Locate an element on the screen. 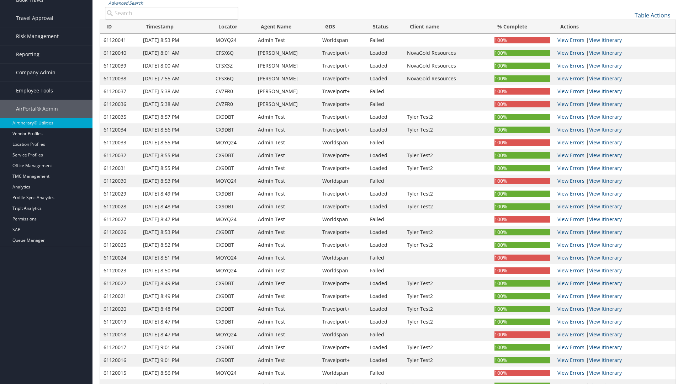 The height and width of the screenshot is (384, 683). td: 61120018 is located at coordinates (120, 335).